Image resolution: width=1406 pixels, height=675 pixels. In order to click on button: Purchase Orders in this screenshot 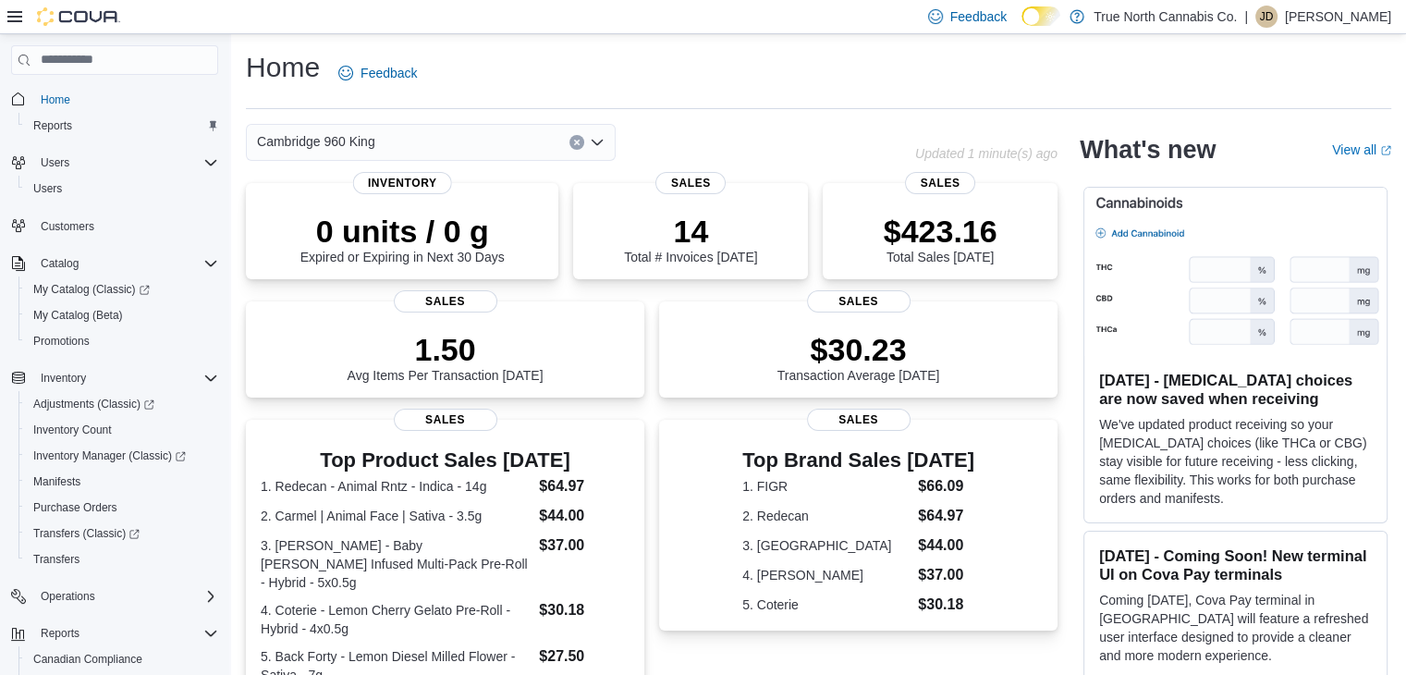, I will do `click(122, 508)`.